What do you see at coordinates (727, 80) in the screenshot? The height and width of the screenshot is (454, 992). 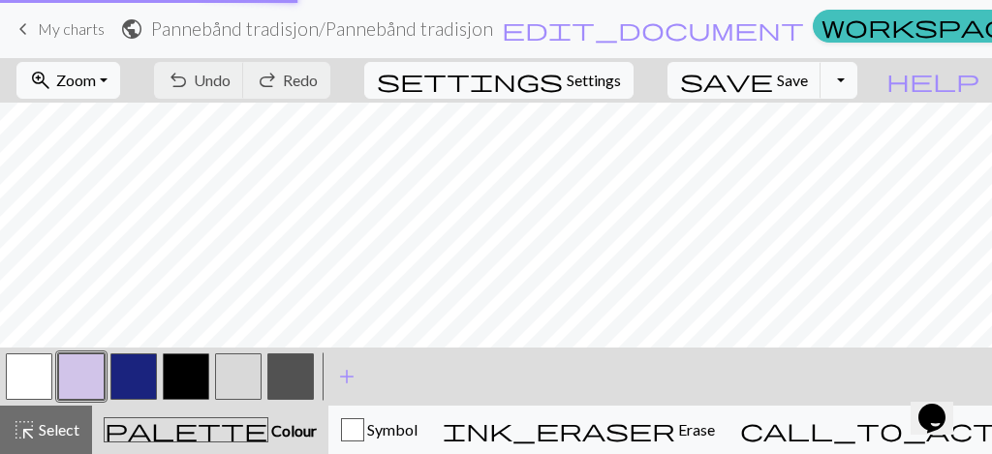 I see `span: save` at bounding box center [727, 80].